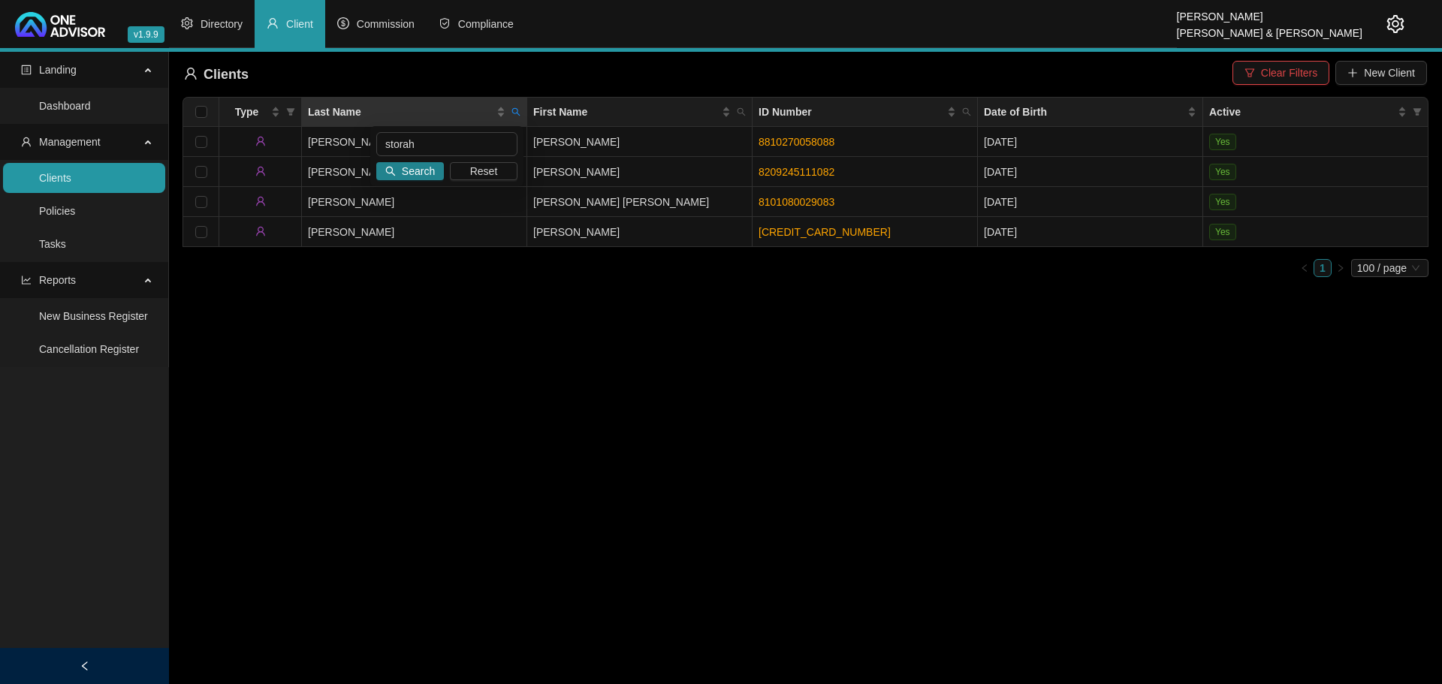  Describe the element at coordinates (57, 280) in the screenshot. I see `span: Reports` at that location.